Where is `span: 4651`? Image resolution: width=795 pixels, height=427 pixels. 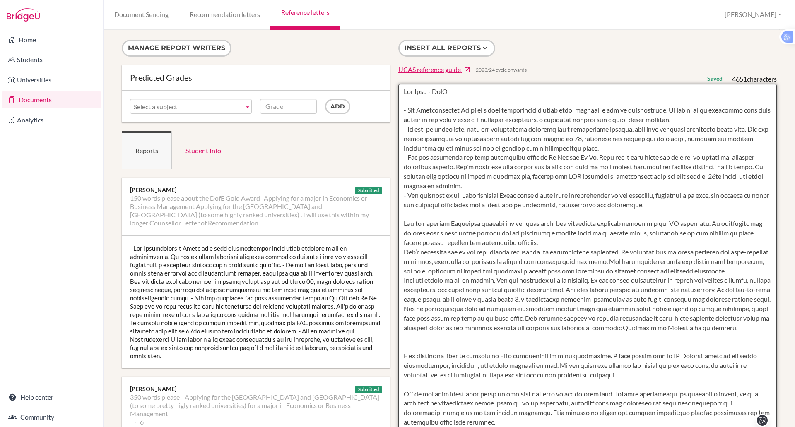 span: 4651 is located at coordinates (740, 79).